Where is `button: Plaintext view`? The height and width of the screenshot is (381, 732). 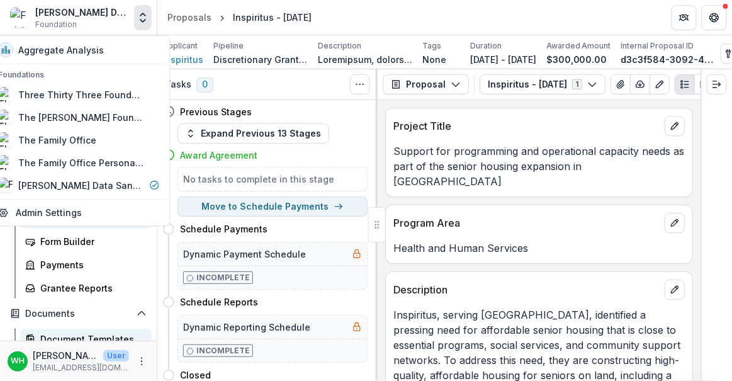 button: Plaintext view is located at coordinates (685, 84).